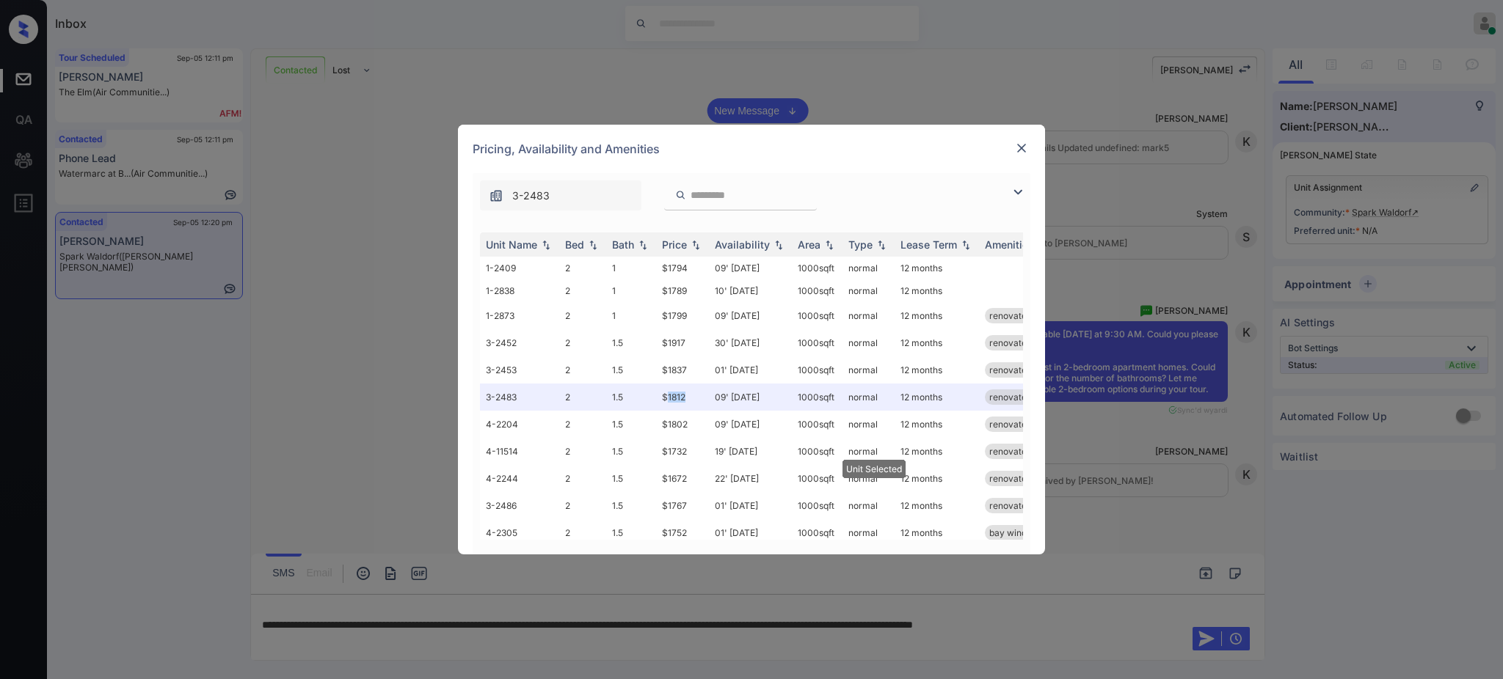 Image resolution: width=1503 pixels, height=679 pixels. What do you see at coordinates (751, 149) in the screenshot?
I see `div: Pricing, Availability and Amenities` at bounding box center [751, 149].